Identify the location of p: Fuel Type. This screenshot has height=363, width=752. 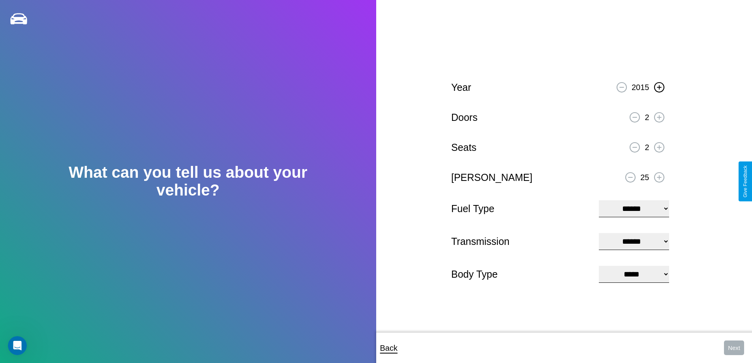
(521, 208).